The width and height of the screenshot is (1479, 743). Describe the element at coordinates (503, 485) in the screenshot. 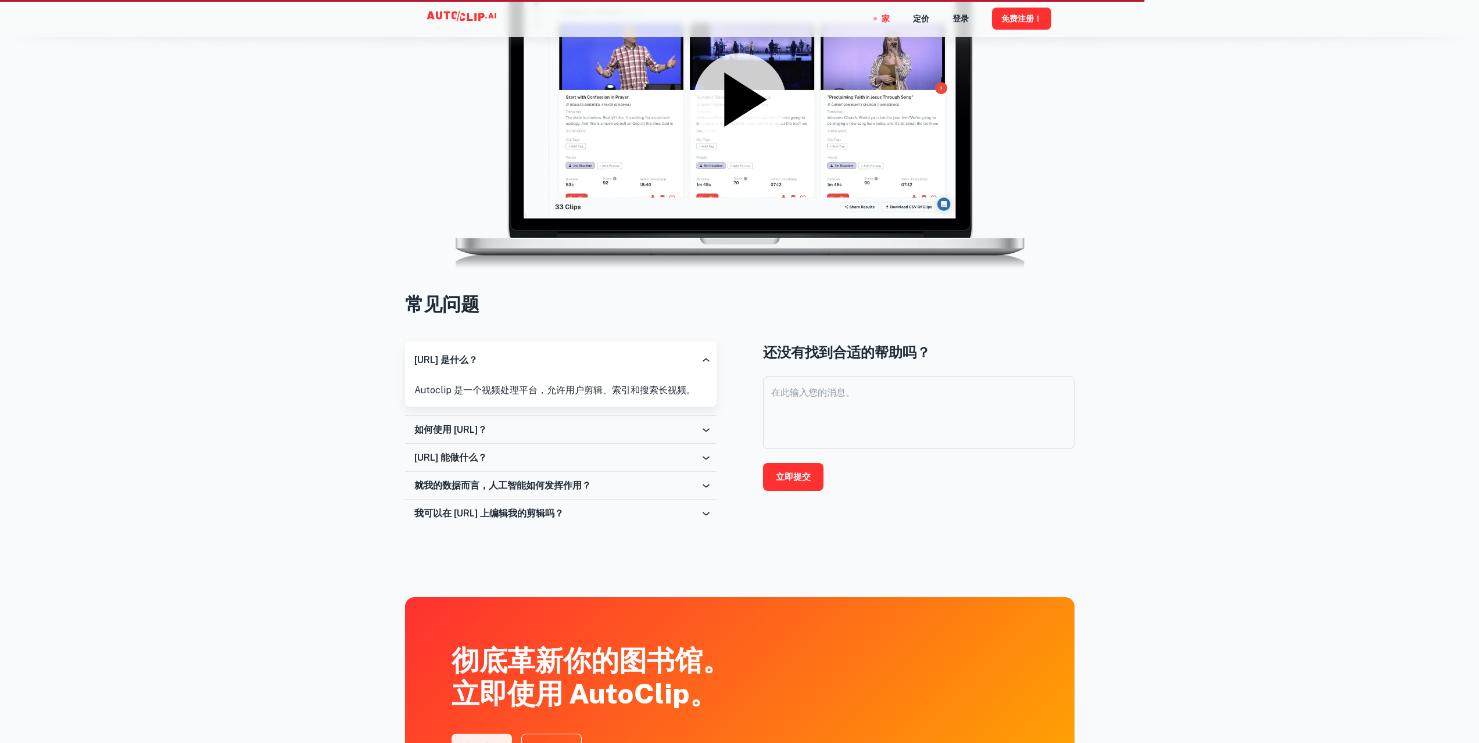

I see `font: 就我的数据而言，人工智能如何发挥作用？` at that location.